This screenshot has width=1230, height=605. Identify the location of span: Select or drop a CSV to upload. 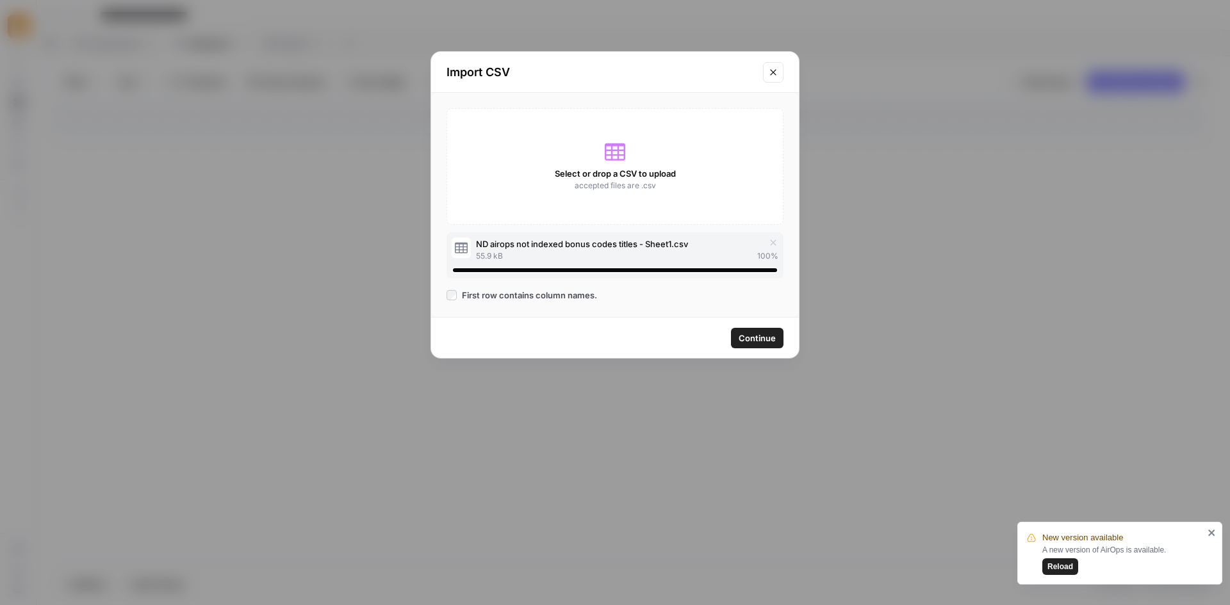
(615, 174).